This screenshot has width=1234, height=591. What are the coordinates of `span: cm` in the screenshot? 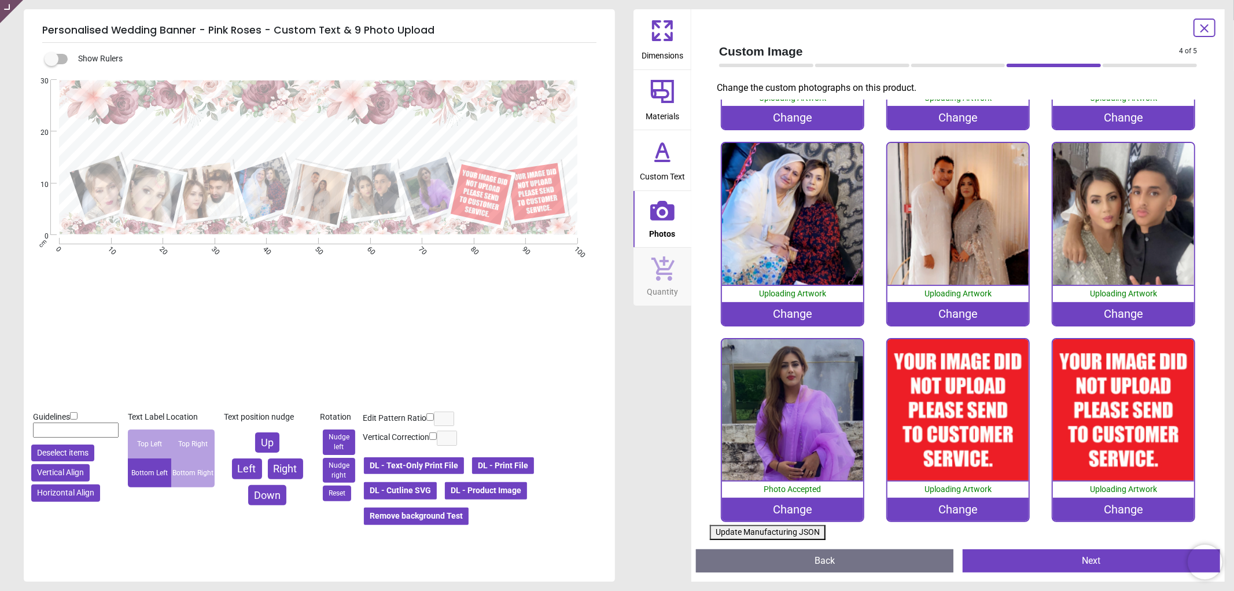 It's located at (43, 244).